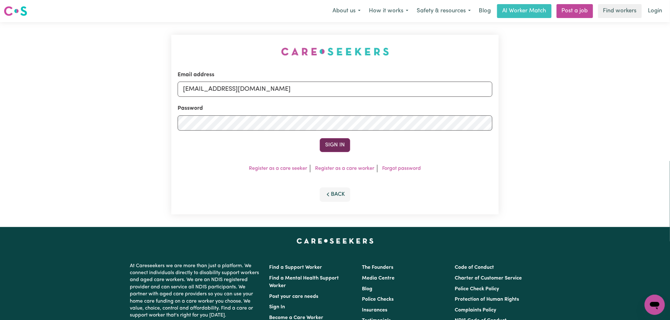  Describe the element at coordinates (278, 169) in the screenshot. I see `a: Register as a care seeker` at that location.